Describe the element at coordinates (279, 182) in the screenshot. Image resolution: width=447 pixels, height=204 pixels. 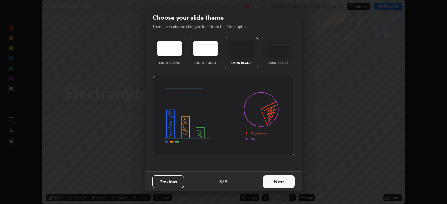
I see `button: Next` at that location.